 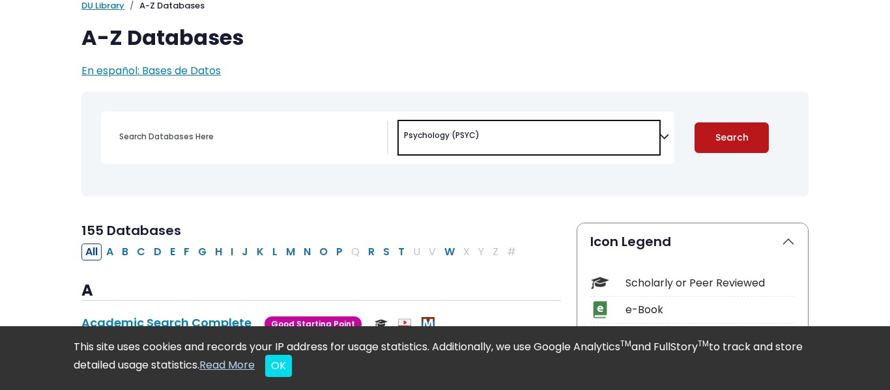 What do you see at coordinates (371, 252) in the screenshot?
I see `button: Filter Results R` at bounding box center [371, 252].